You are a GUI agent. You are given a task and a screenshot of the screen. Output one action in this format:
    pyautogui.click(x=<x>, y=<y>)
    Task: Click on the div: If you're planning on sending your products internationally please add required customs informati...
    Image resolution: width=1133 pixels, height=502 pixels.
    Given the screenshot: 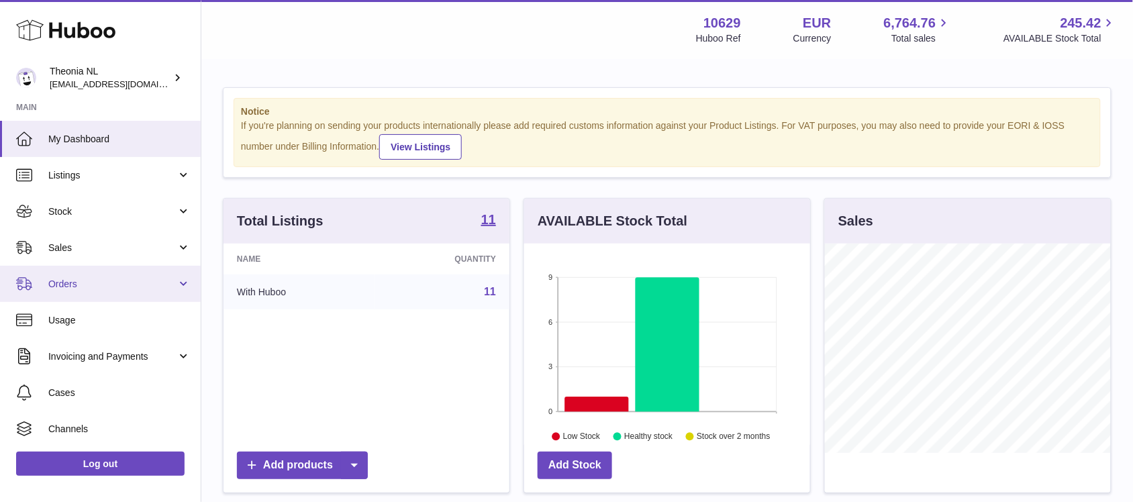 What is the action you would take?
    pyautogui.click(x=667, y=140)
    